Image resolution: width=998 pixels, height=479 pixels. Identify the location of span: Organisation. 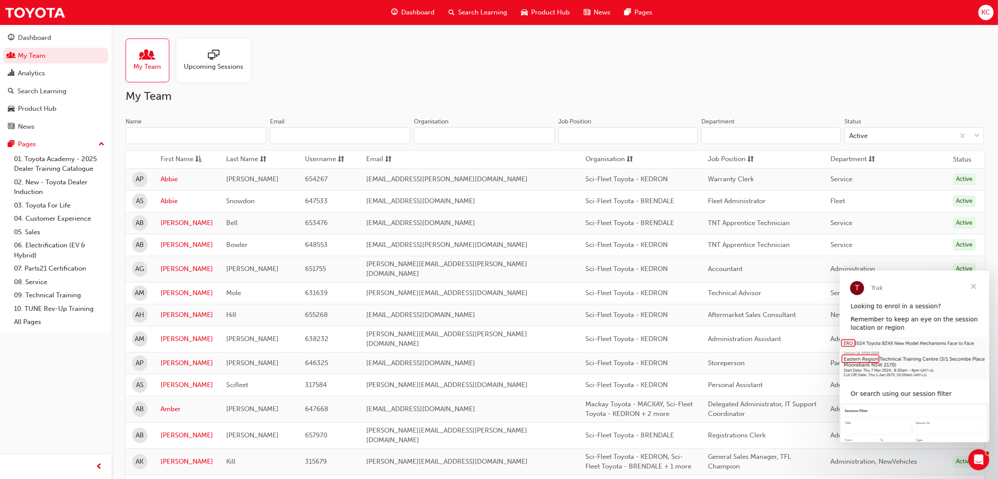
(605, 159).